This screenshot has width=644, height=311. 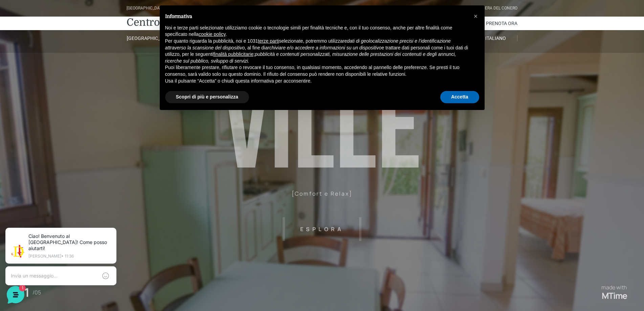 I want to click on span: Inizia una conversazione, so click(x=72, y=92).